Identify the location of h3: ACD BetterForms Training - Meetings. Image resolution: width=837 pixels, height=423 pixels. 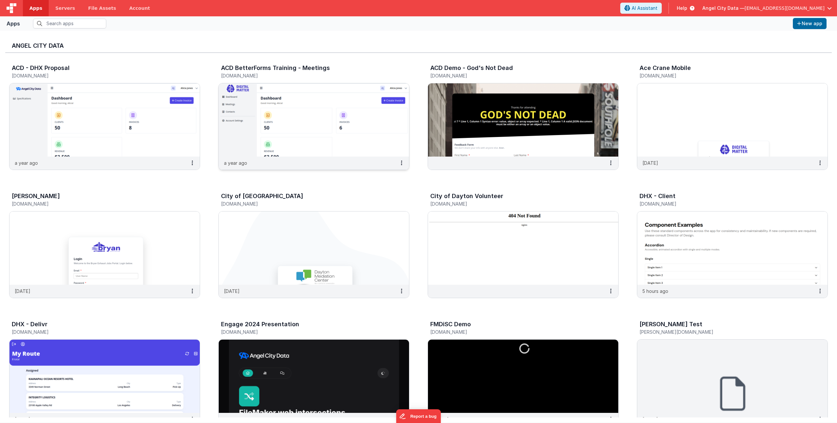
(275, 68).